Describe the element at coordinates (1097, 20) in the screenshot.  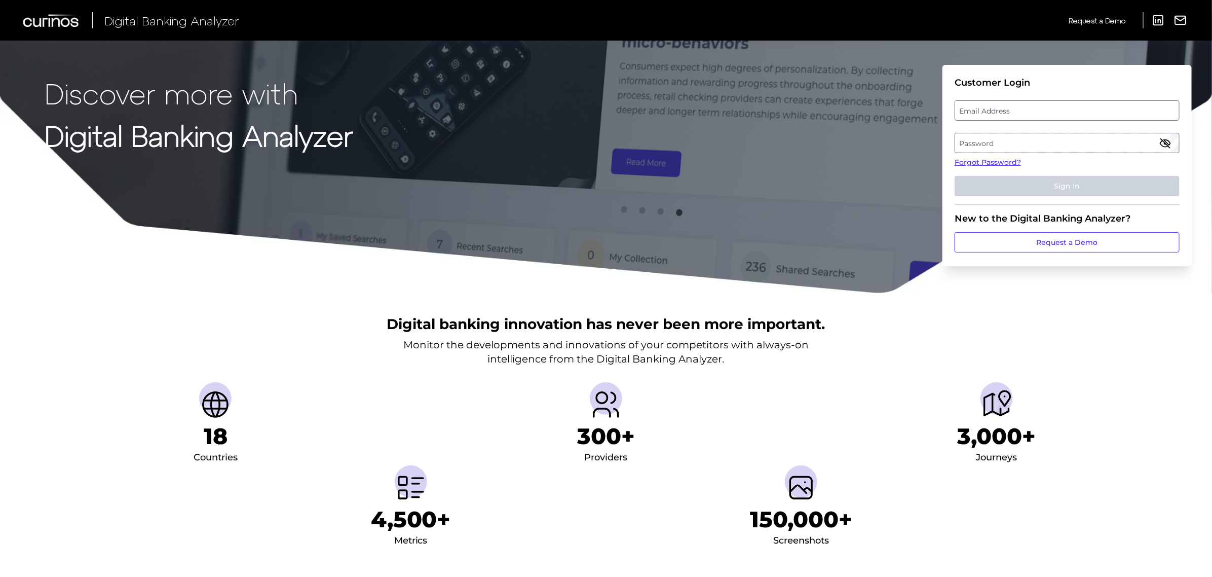
I see `span: Request a Demo` at that location.